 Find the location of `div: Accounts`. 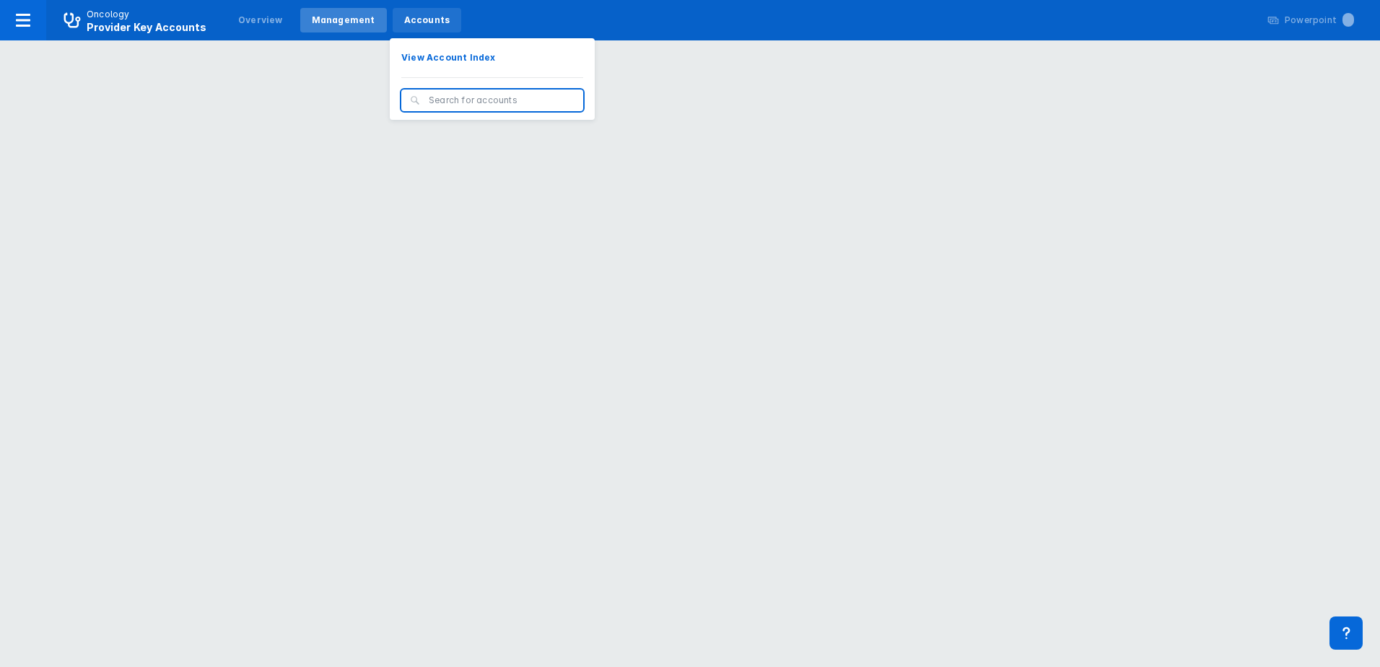

div: Accounts is located at coordinates (427, 20).